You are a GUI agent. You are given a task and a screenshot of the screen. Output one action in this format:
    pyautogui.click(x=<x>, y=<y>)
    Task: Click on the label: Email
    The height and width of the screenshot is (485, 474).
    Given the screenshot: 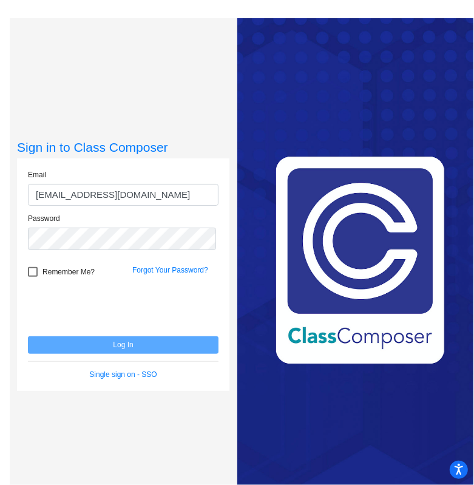 What is the action you would take?
    pyautogui.click(x=37, y=175)
    